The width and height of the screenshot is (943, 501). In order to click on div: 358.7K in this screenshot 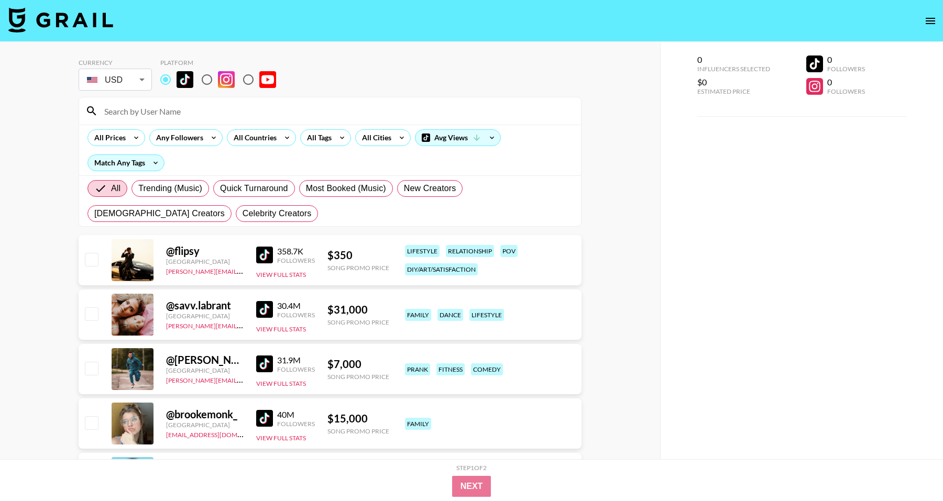, I will do `click(296, 251)`.